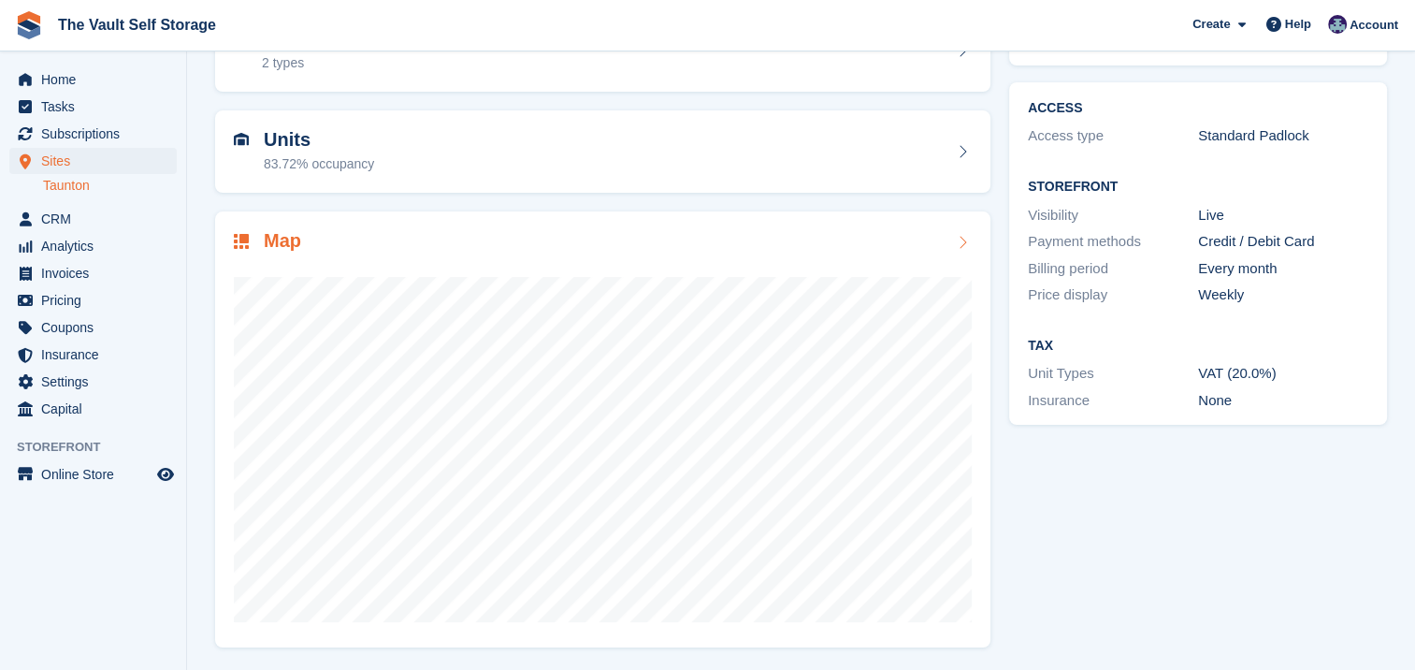 Image resolution: width=1415 pixels, height=670 pixels. I want to click on span: Invoices, so click(97, 273).